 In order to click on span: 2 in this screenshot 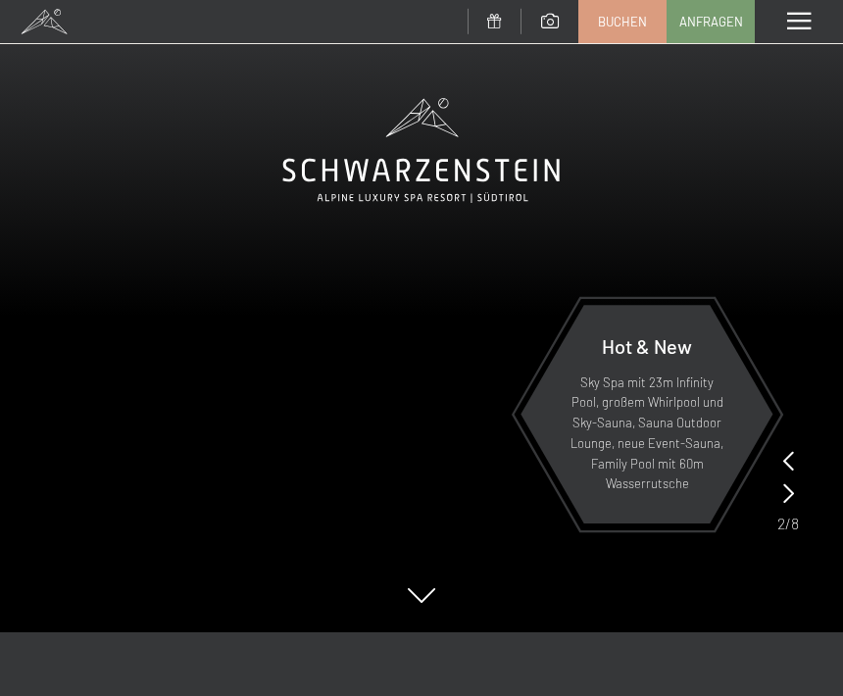, I will do `click(781, 523)`.